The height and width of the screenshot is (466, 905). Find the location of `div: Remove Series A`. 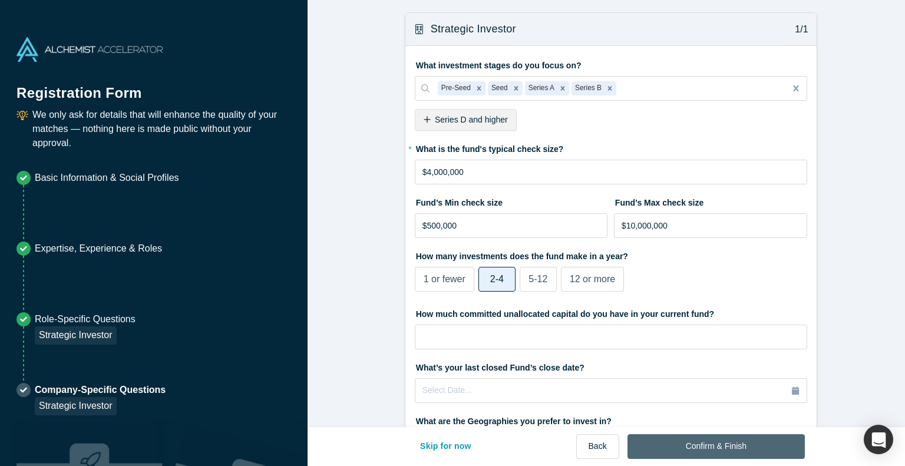

div: Remove Series A is located at coordinates (562, 88).